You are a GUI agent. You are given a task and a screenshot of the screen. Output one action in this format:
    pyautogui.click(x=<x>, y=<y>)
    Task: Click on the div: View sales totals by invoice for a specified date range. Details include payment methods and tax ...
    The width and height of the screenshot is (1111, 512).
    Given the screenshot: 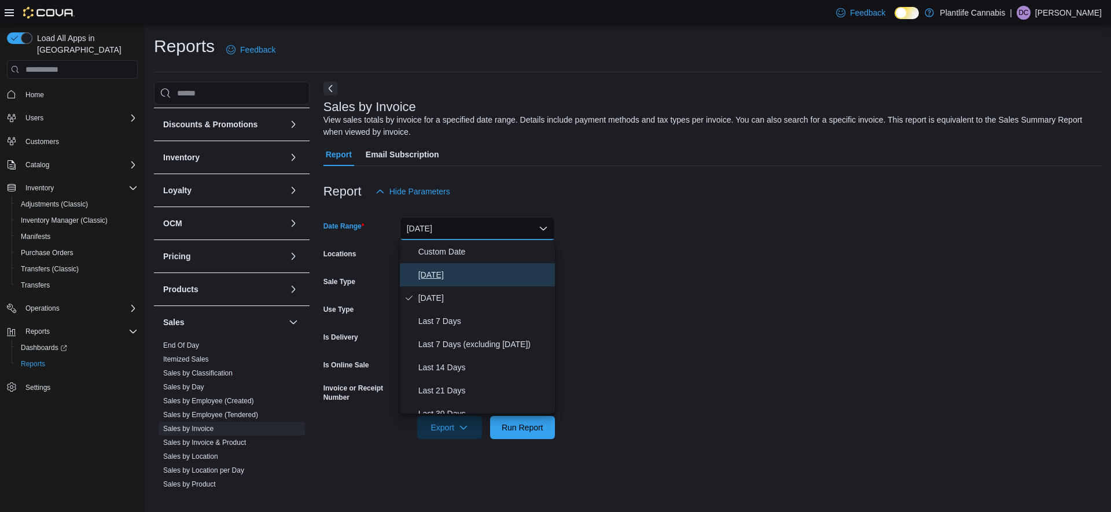 What is the action you would take?
    pyautogui.click(x=709, y=126)
    